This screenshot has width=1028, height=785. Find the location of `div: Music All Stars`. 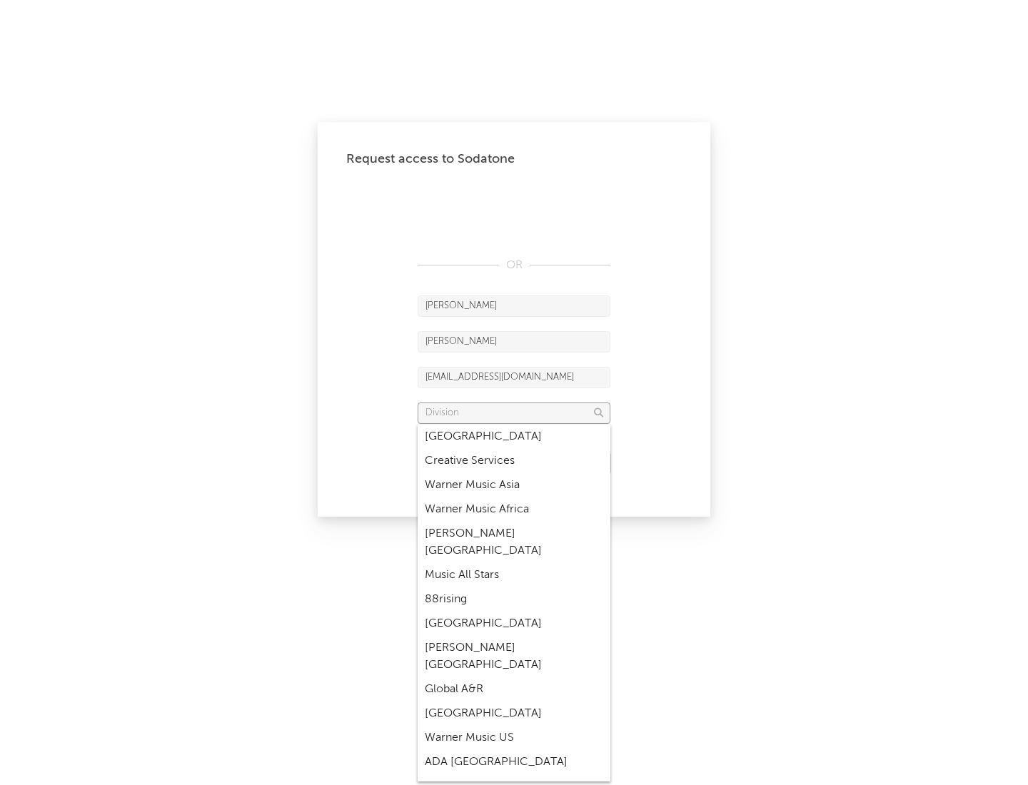

div: Music All Stars is located at coordinates (514, 575).